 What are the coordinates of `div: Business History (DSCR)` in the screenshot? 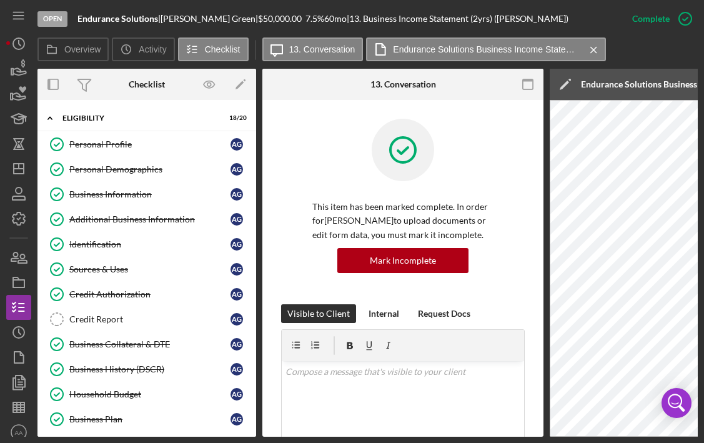 It's located at (150, 369).